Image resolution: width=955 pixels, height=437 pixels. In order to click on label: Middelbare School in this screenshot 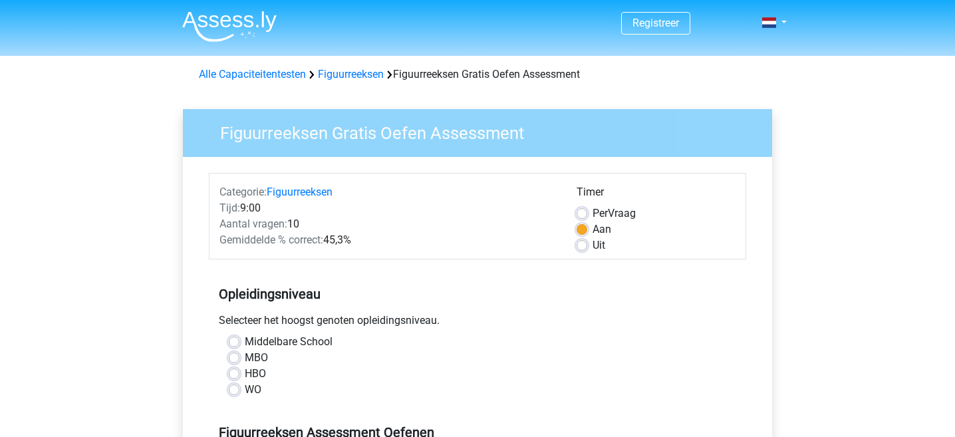, I will do `click(289, 342)`.